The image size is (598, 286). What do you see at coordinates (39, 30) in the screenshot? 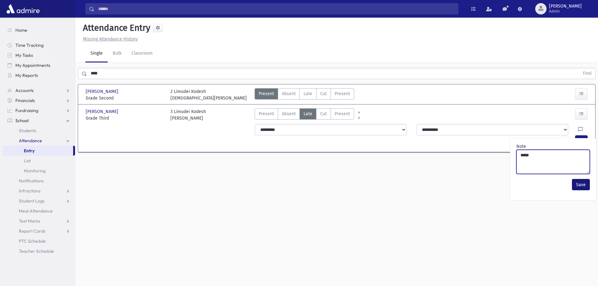
I see `a: Home` at bounding box center [39, 30].